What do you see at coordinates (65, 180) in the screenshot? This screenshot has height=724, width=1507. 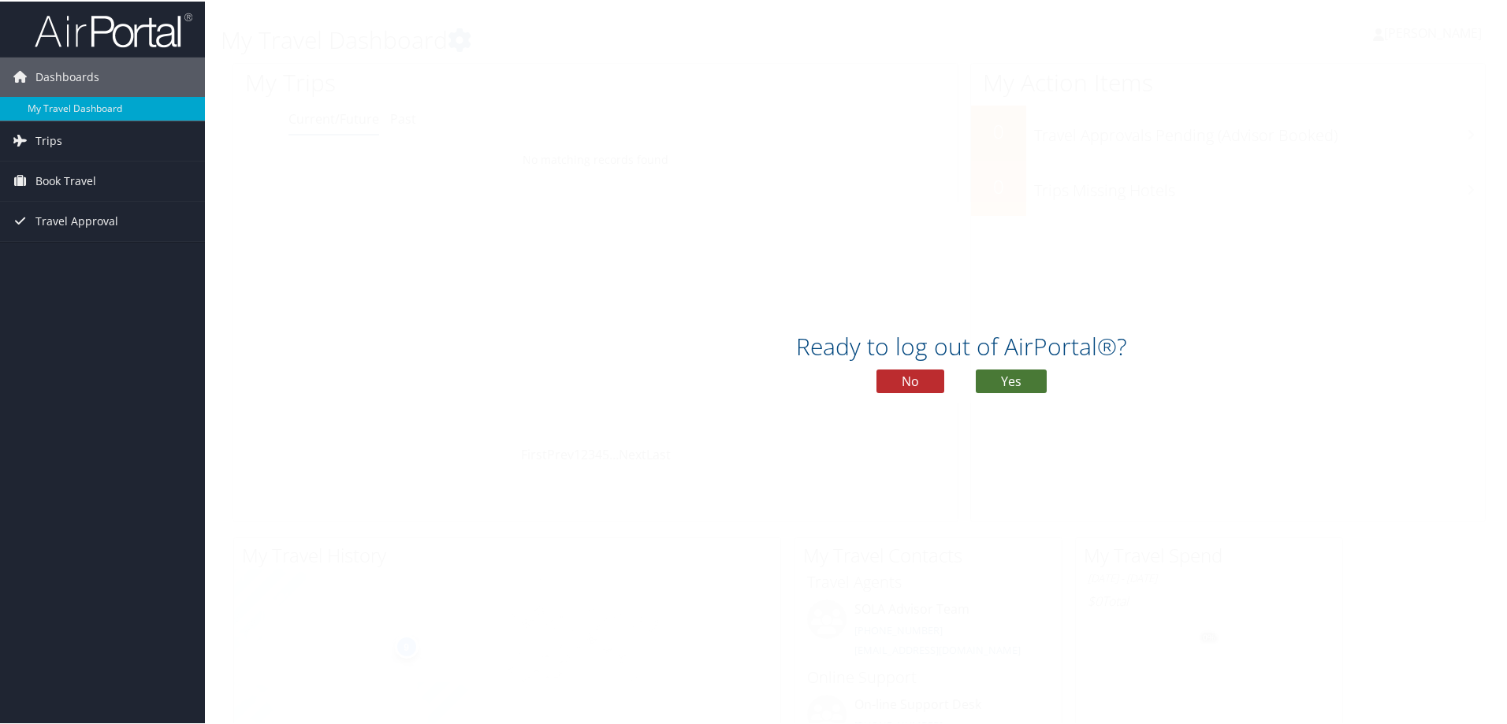 I see `span: Book Travel` at bounding box center [65, 180].